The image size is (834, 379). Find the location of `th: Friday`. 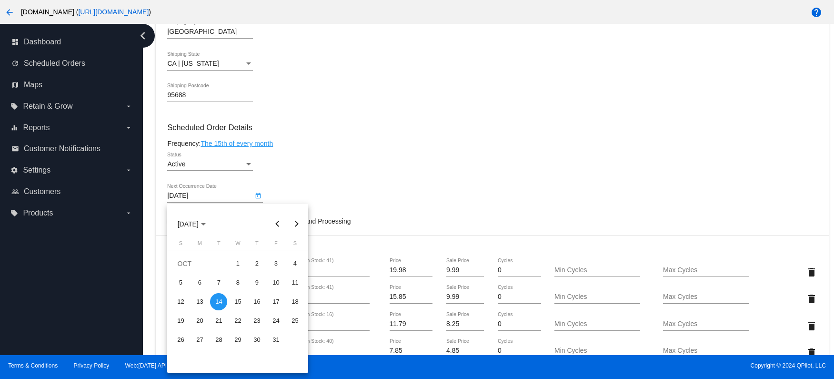

th: Friday is located at coordinates (276, 245).